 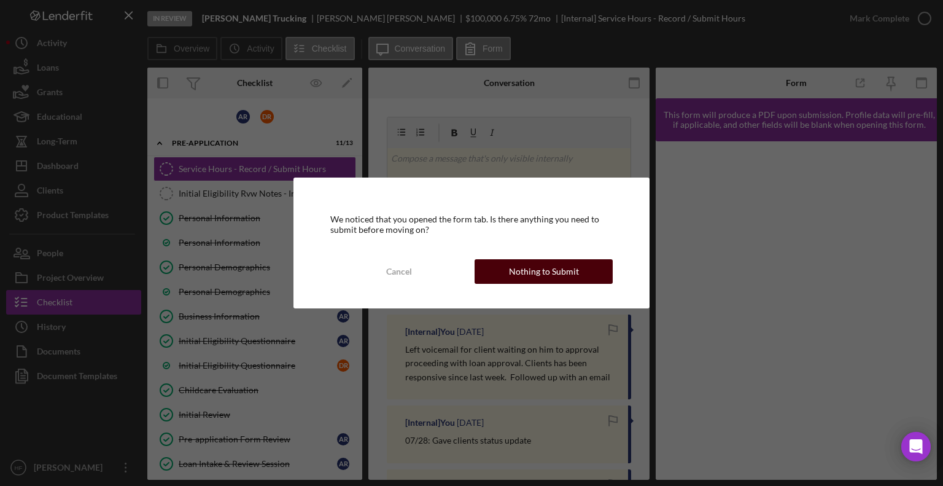 I want to click on div: We noticed that you opened the form tab. Is there anything you need to submit before moving on?, so click(x=472, y=224).